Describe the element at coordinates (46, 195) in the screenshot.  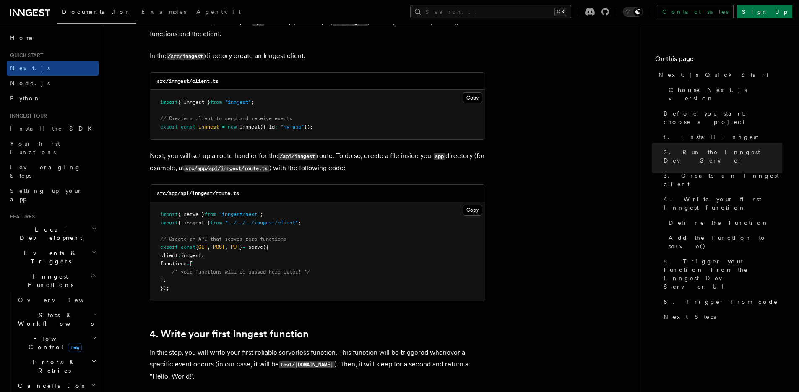
I see `span: Setting up your app` at that location.